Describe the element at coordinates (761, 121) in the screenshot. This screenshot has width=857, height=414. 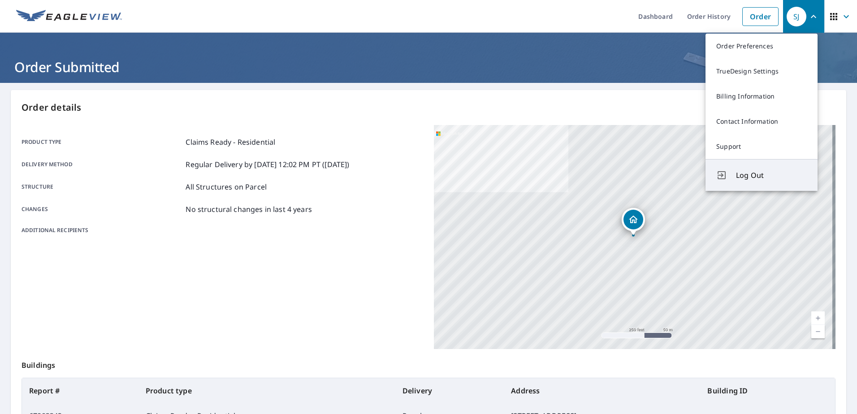
I see `a: Contact Information` at that location.